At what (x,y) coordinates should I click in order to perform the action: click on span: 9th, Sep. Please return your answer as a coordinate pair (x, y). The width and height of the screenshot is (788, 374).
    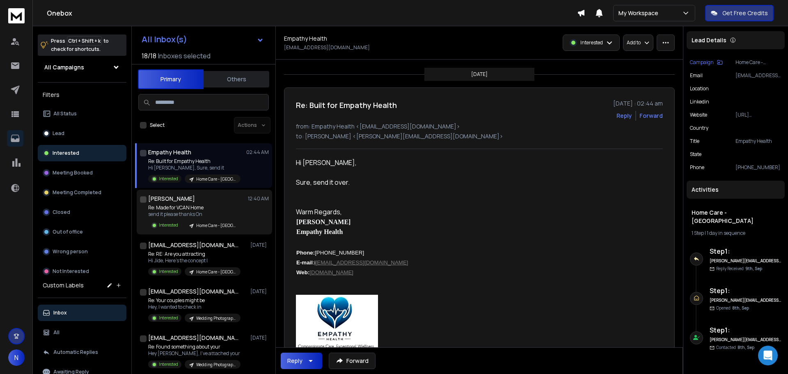
    Looking at the image, I should click on (754, 269).